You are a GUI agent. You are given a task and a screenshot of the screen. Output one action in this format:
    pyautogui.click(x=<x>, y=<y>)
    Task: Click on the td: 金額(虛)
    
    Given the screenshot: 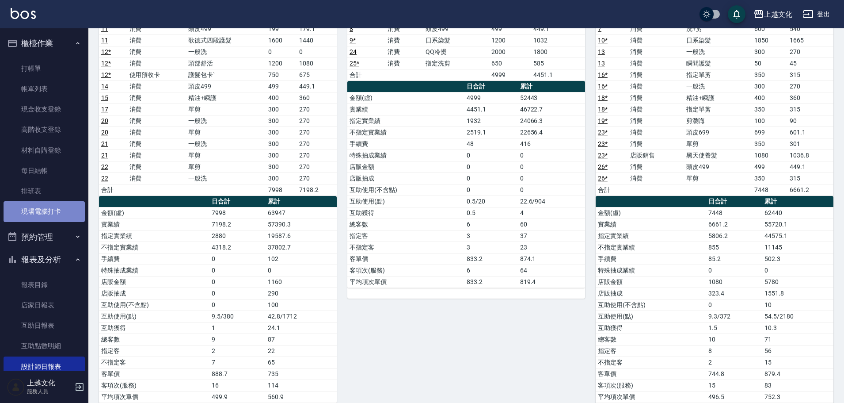 What is the action you would take?
    pyautogui.click(x=406, y=98)
    